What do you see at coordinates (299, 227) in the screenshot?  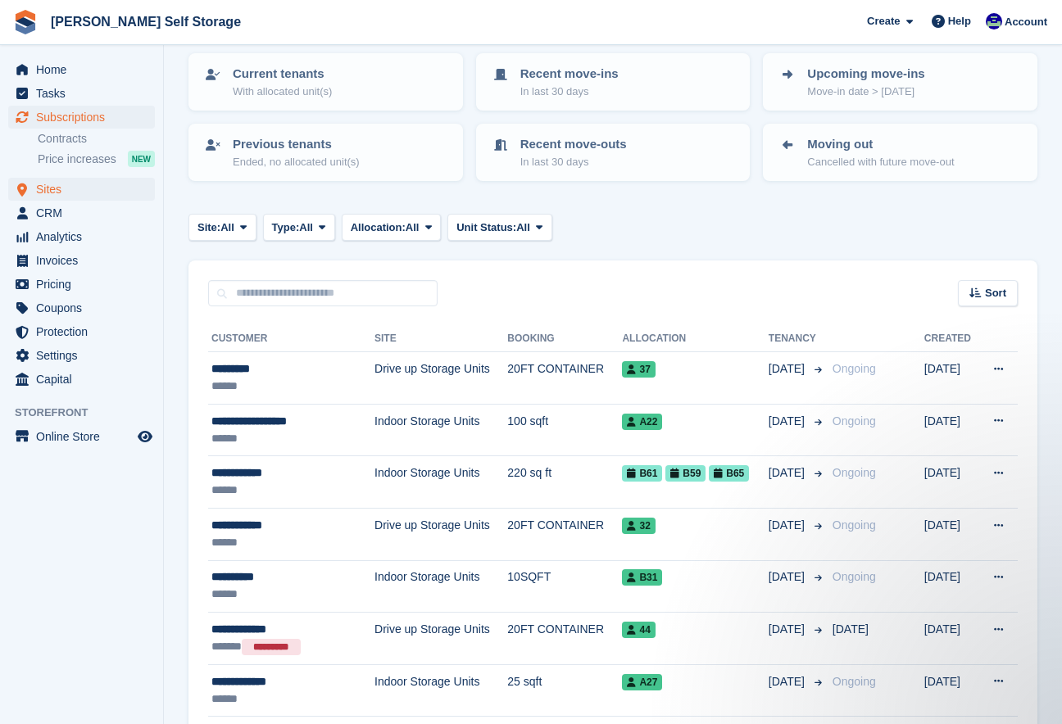 I see `button: Type: All` at bounding box center [299, 227].